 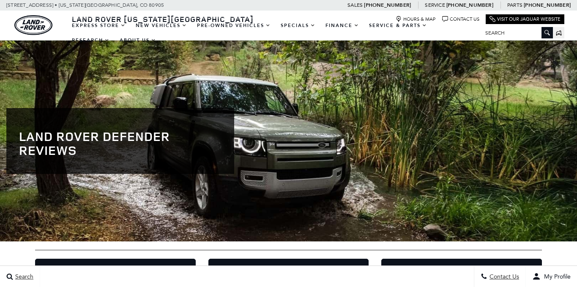 I want to click on a: land-rover, so click(x=33, y=25).